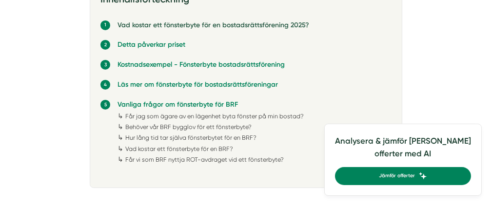 This screenshot has height=206, width=492. I want to click on a: Kostnadsexempel - Fönsterbyte bostadsrättsförening, so click(201, 64).